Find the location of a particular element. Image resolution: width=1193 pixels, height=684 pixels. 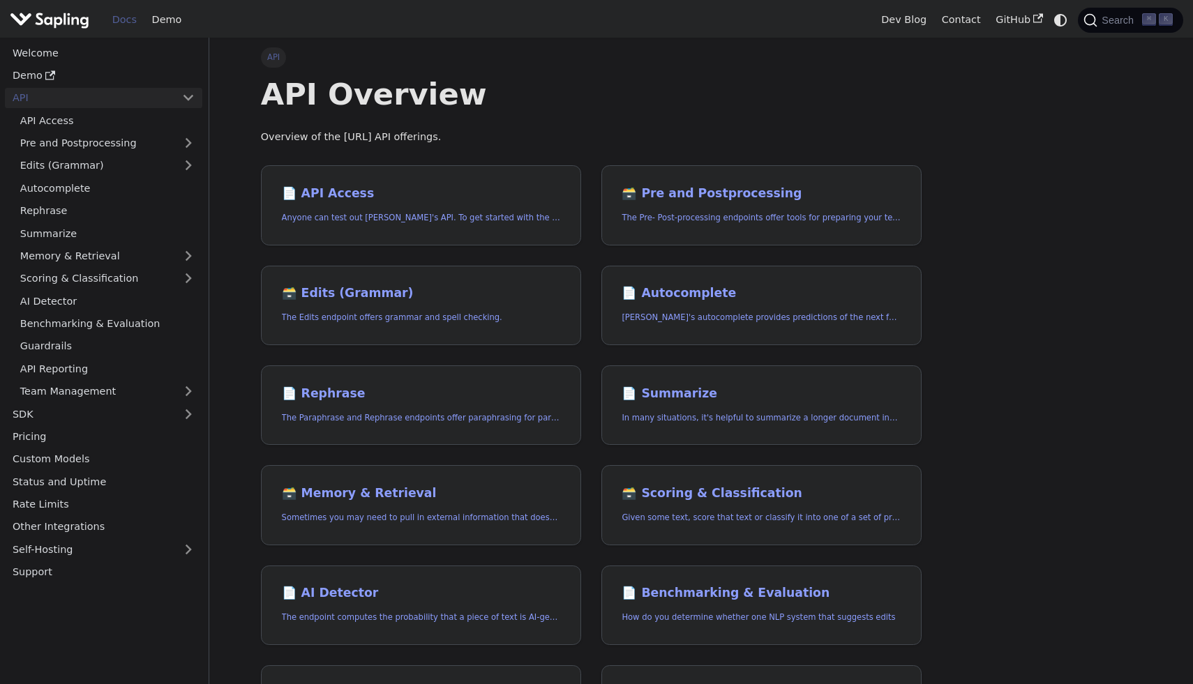

a: Support is located at coordinates (103, 572).